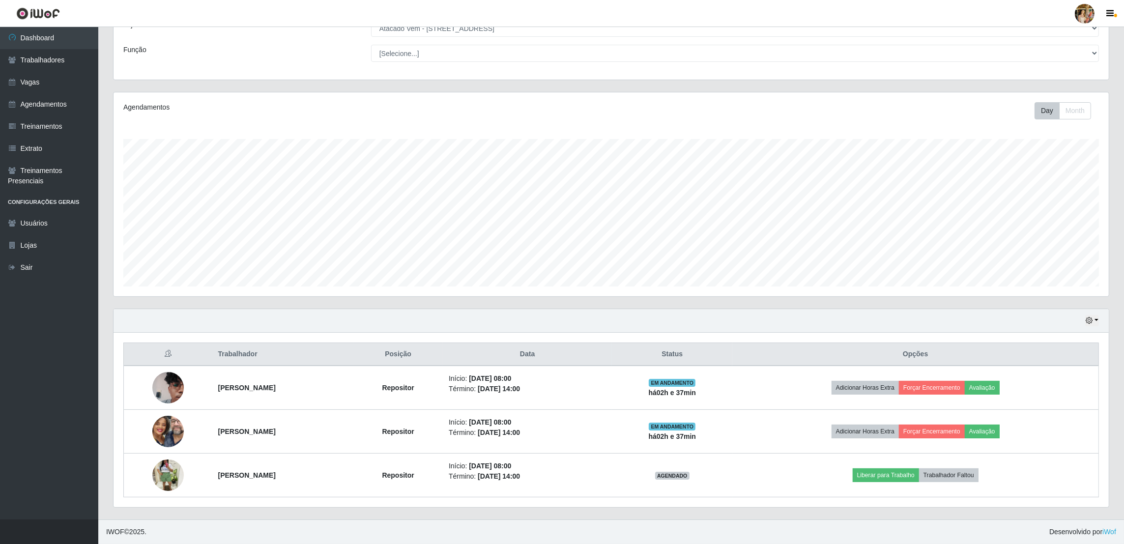 This screenshot has height=544, width=1124. I want to click on img: 1748716470953.jpeg, so click(168, 432).